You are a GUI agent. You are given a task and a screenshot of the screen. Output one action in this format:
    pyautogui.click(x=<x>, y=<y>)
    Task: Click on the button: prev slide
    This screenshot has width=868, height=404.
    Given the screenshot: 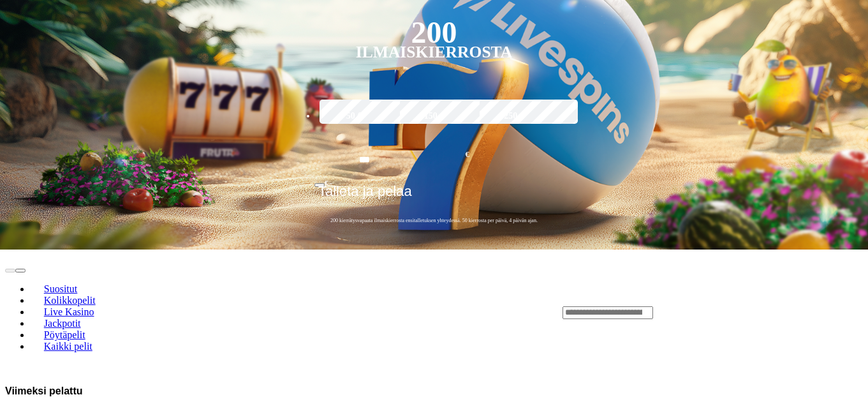 What is the action you would take?
    pyautogui.click(x=10, y=270)
    